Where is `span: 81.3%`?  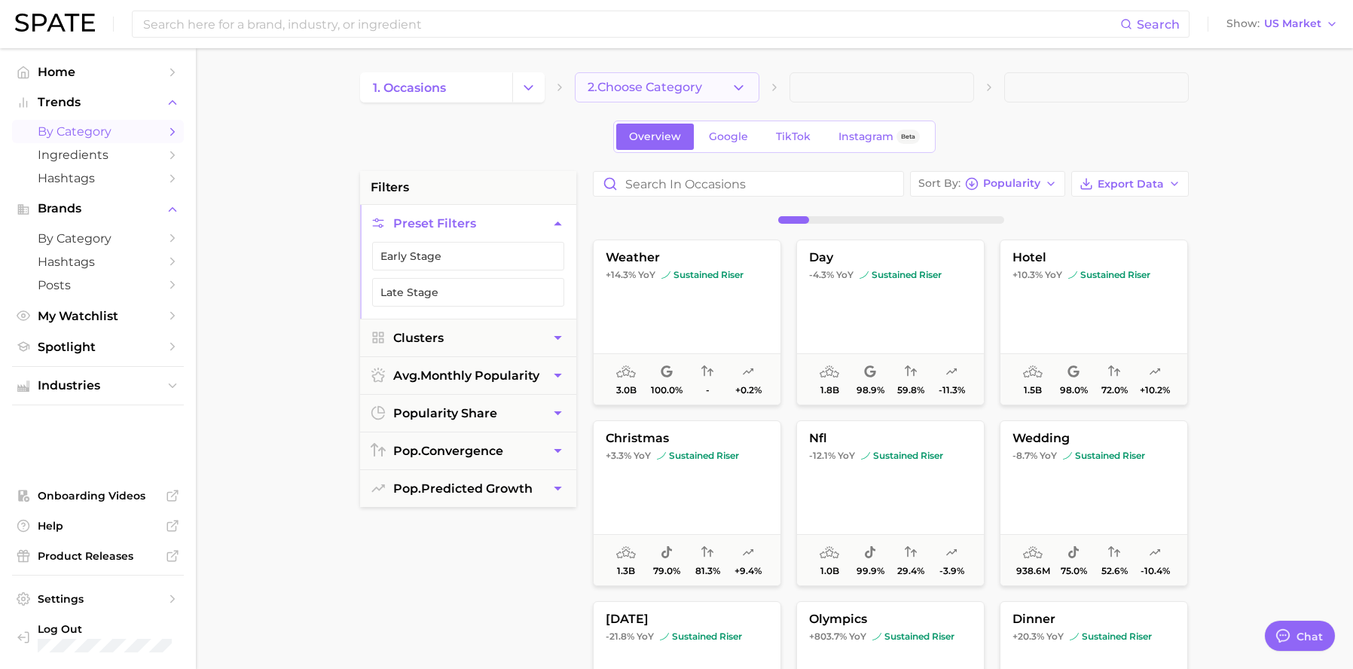 span: 81.3% is located at coordinates (707, 571).